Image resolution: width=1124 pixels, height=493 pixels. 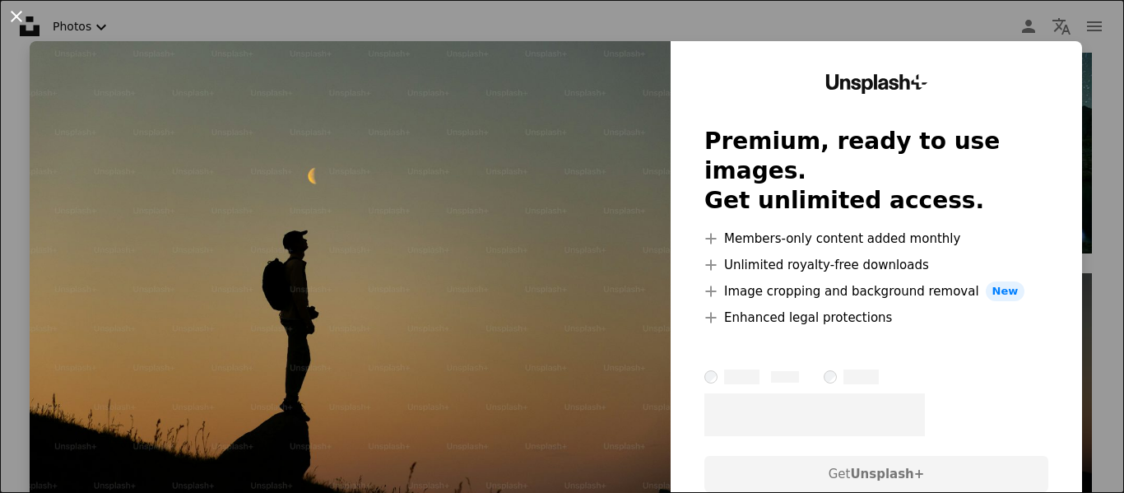 I want to click on div: Get, so click(x=876, y=474).